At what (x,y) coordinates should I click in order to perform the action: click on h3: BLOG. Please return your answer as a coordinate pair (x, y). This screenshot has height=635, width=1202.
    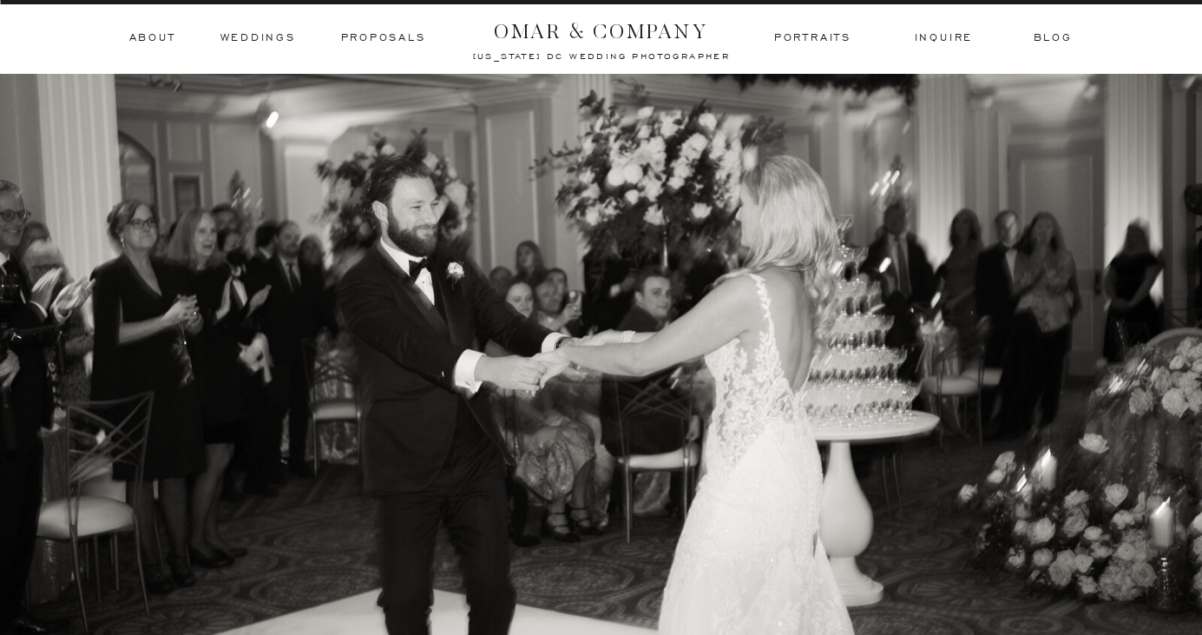
    Looking at the image, I should click on (1052, 38).